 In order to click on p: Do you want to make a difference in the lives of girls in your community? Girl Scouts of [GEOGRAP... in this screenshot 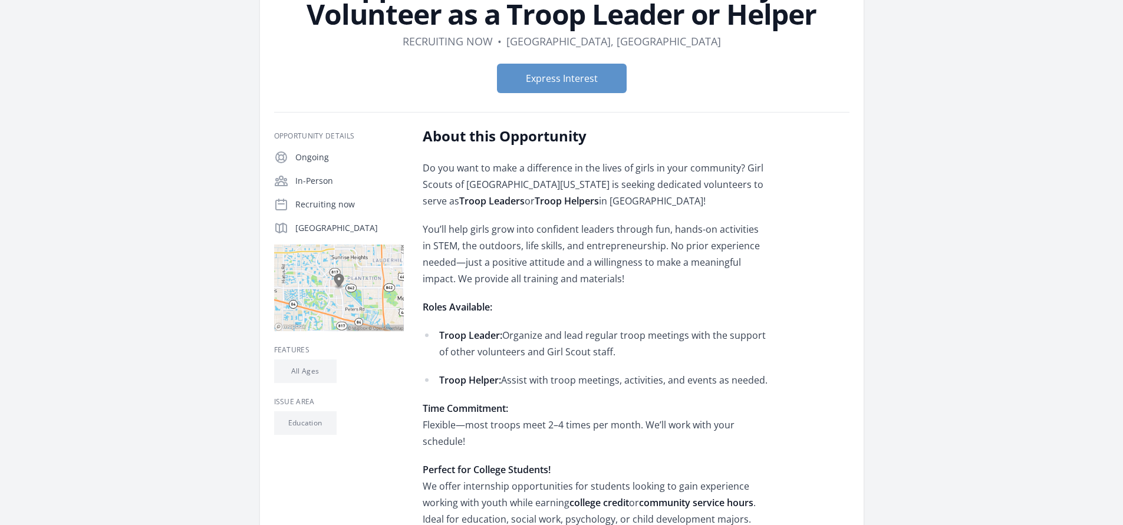, I will do `click(595, 184)`.